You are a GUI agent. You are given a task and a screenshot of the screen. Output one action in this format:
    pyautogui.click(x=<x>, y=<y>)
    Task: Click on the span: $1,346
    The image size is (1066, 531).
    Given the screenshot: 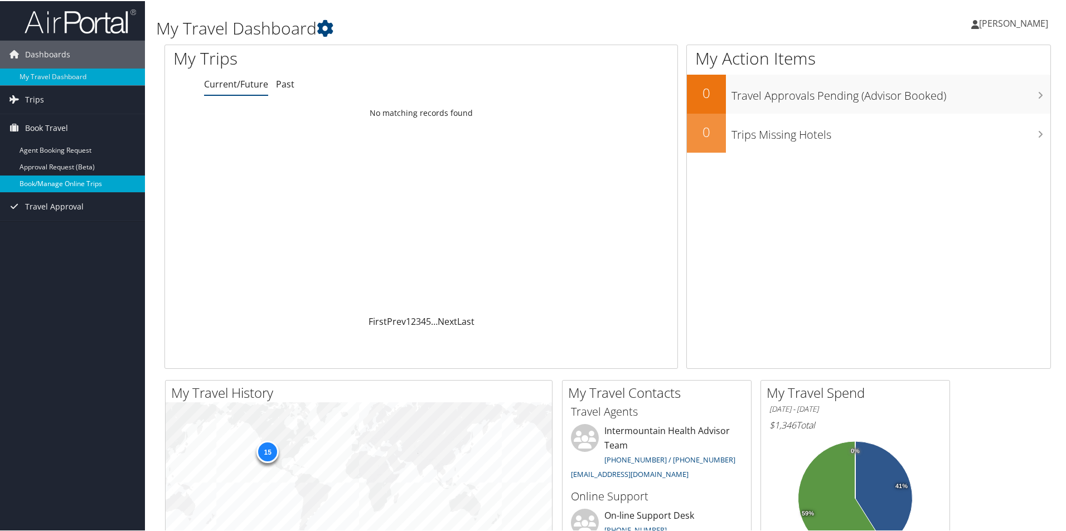 What is the action you would take?
    pyautogui.click(x=783, y=424)
    